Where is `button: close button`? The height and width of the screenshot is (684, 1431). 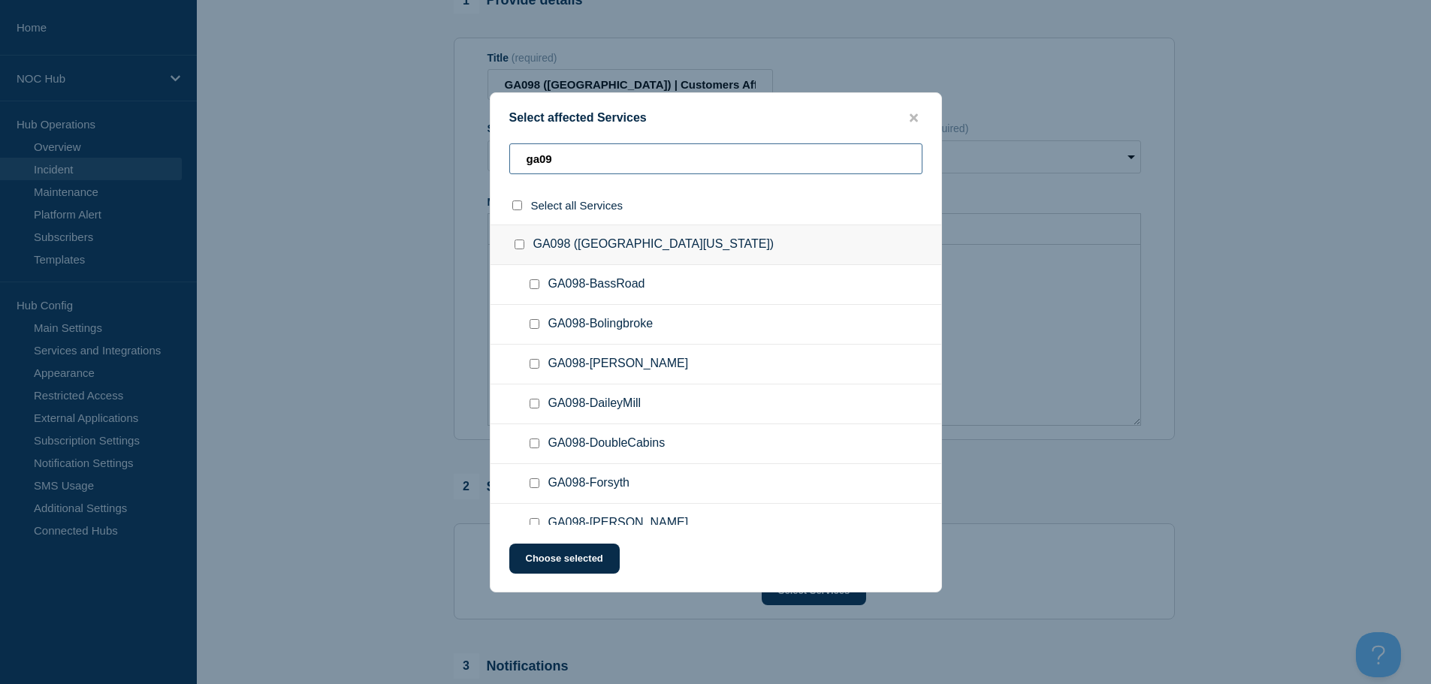
button: close button is located at coordinates (914, 118).